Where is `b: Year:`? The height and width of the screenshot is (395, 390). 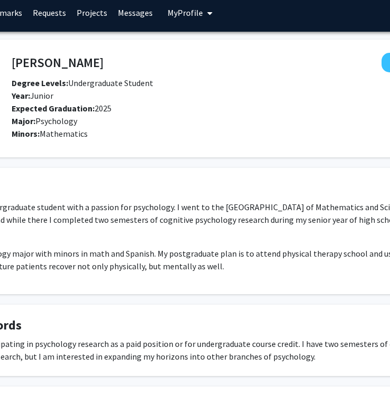
b: Year: is located at coordinates (21, 96).